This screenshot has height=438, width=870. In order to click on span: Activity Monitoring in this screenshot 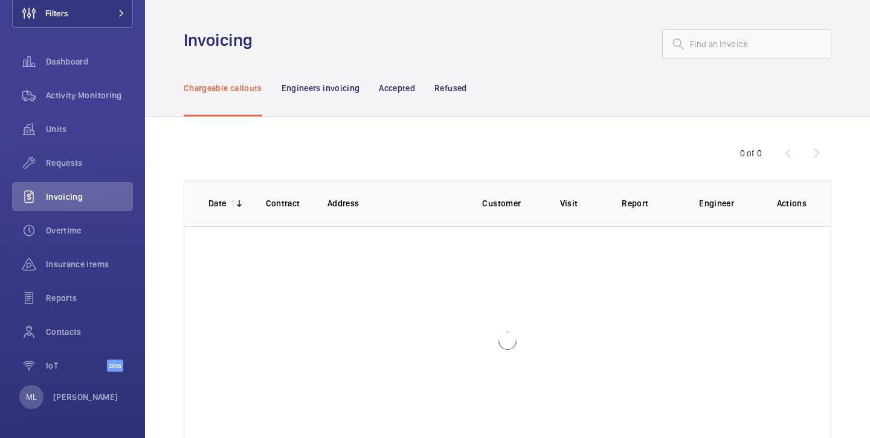, I will do `click(89, 95)`.